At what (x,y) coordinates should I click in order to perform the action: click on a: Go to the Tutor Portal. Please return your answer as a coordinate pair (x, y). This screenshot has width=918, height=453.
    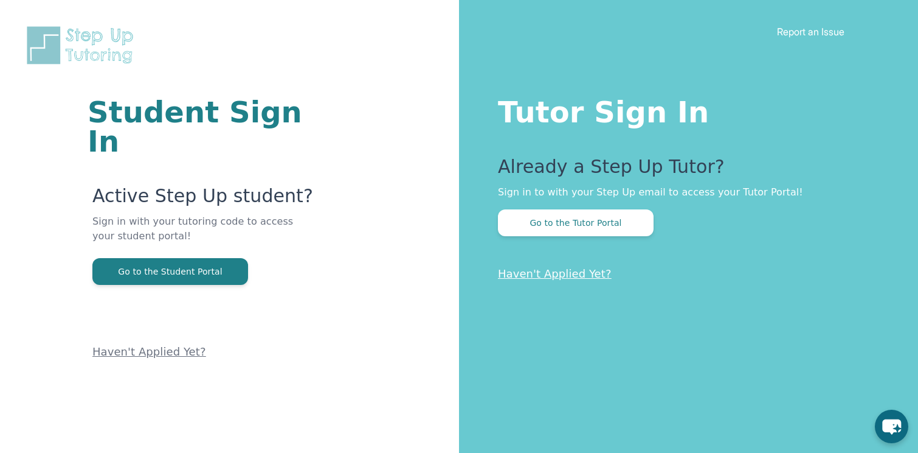
    Looking at the image, I should click on (576, 222).